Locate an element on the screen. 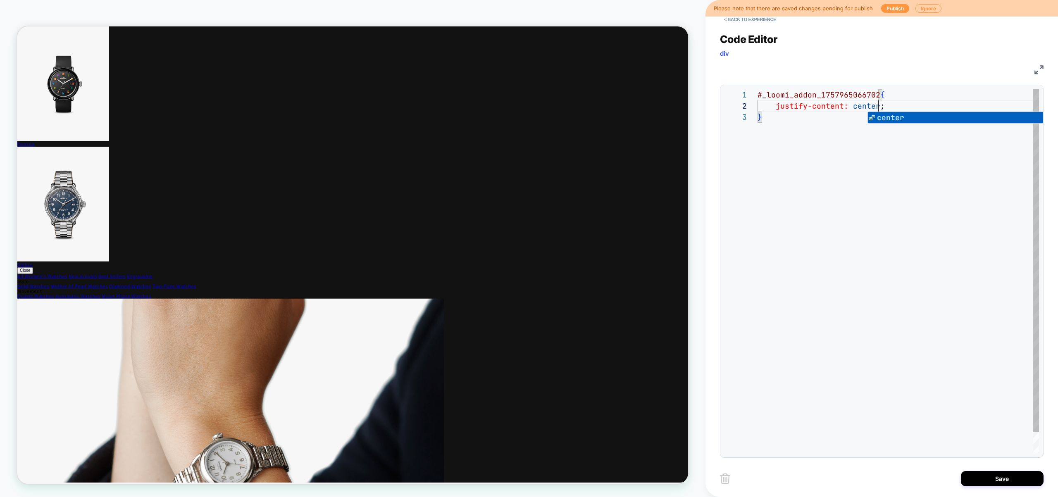 This screenshot has width=1058, height=497. button: Publish is located at coordinates (895, 8).